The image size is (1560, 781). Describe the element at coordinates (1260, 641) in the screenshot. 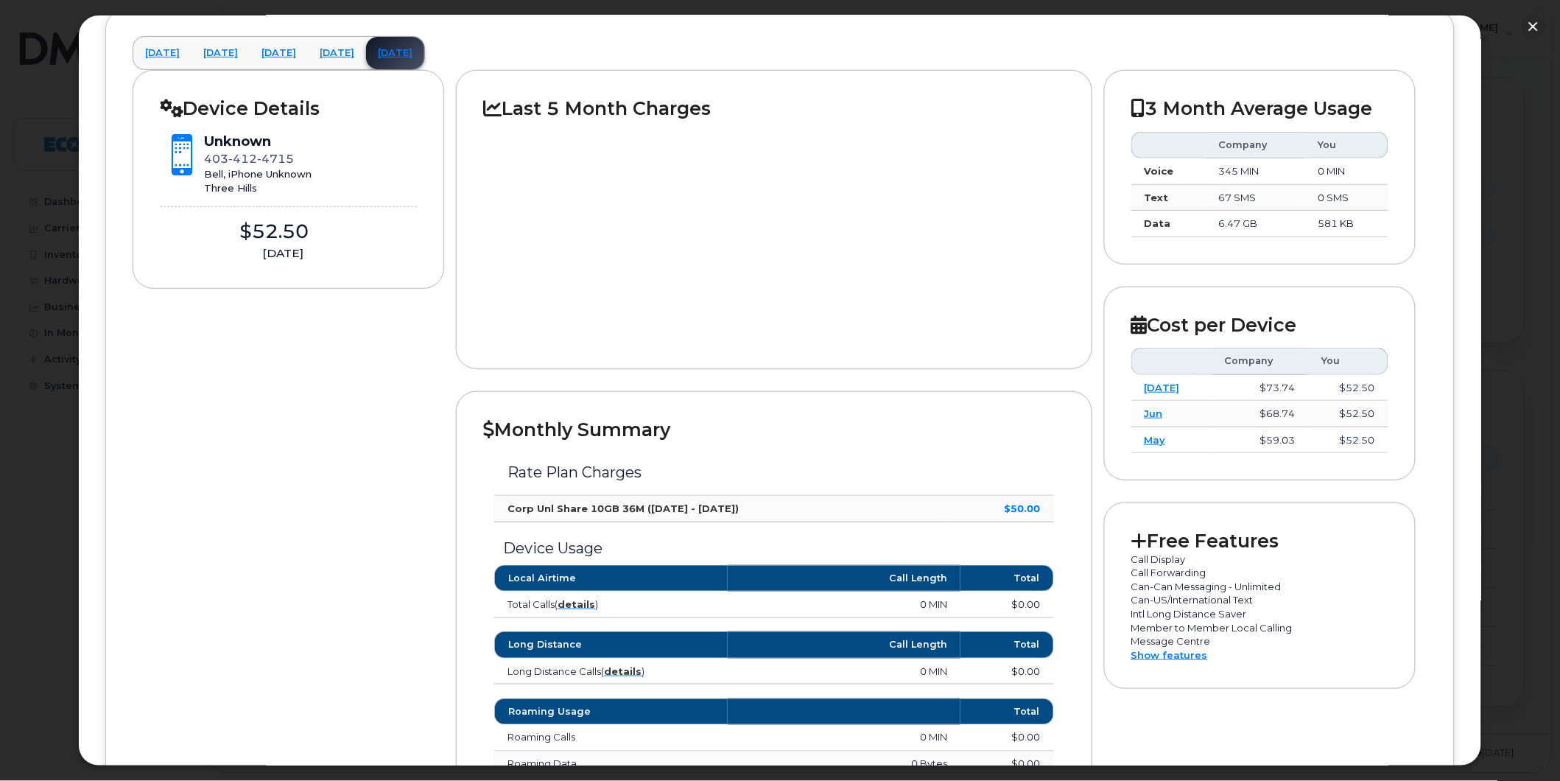

I see `p: Message Centre` at that location.